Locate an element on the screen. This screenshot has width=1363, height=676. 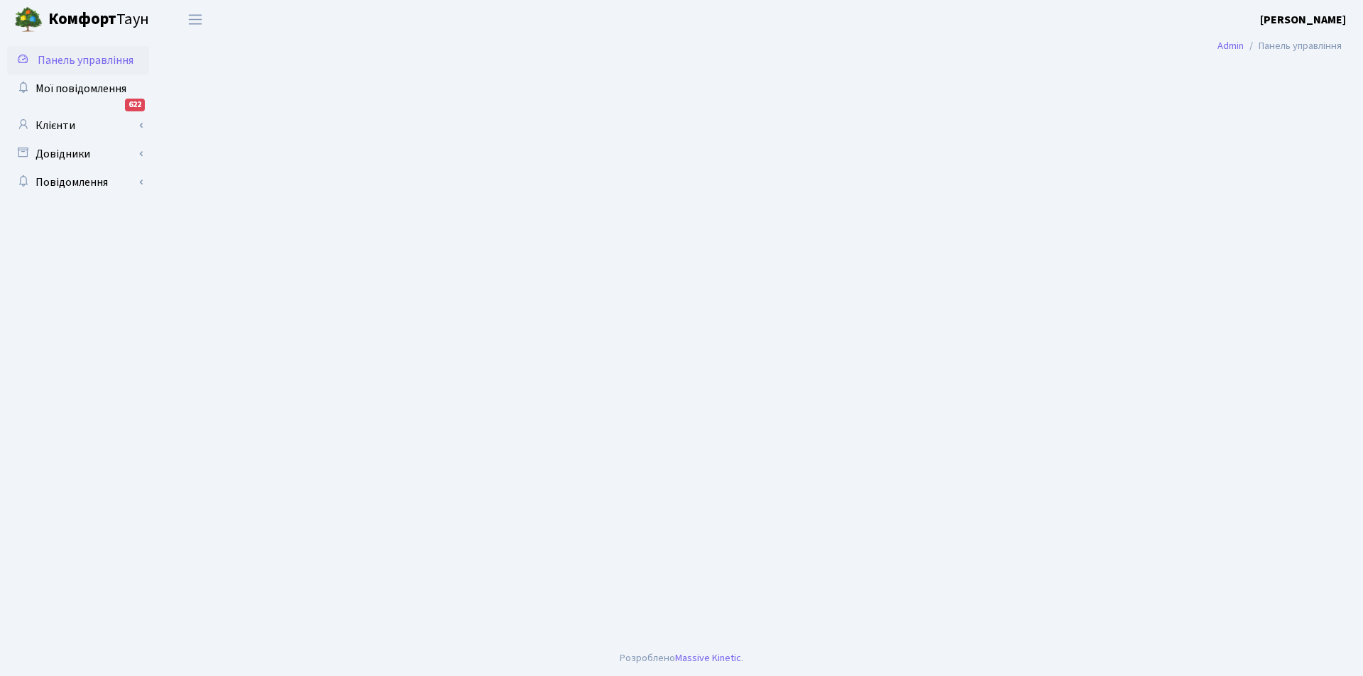
button: Переключити навігацію is located at coordinates (195, 19).